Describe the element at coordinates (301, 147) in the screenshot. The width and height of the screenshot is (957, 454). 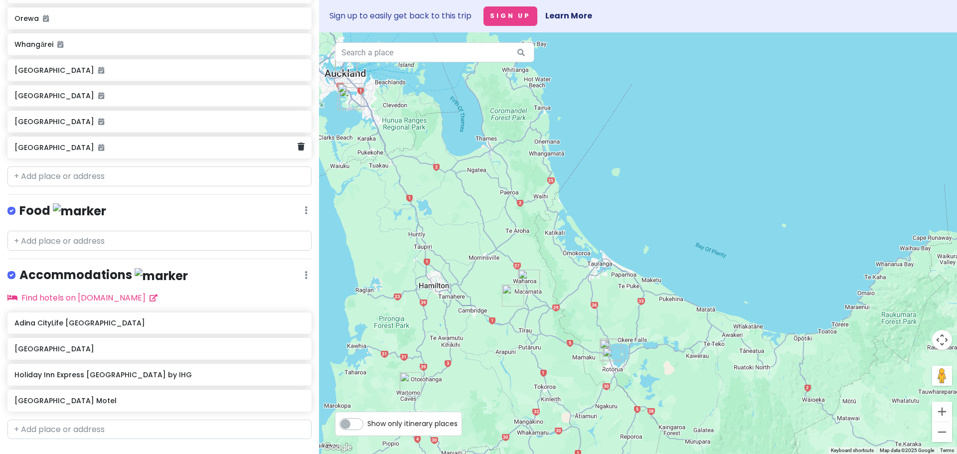
I see `a: Delete place` at that location.